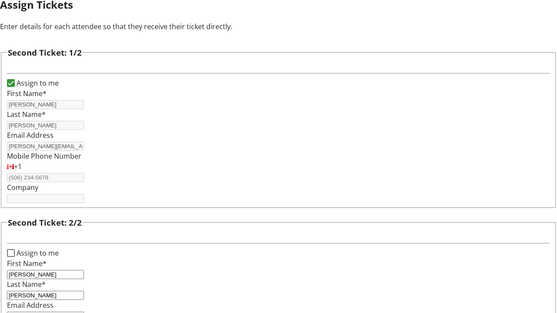  I want to click on h3: Second Ticket: 1/2, so click(45, 53).